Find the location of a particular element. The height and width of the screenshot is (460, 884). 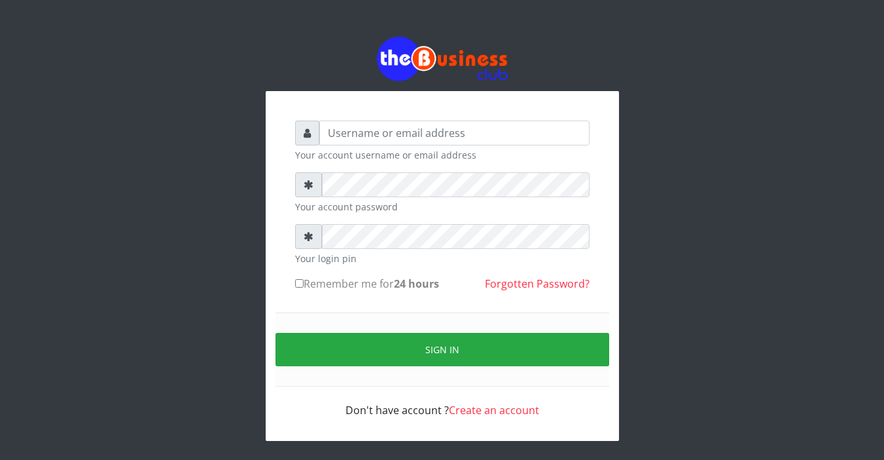

label: Remember me for is located at coordinates (367, 283).